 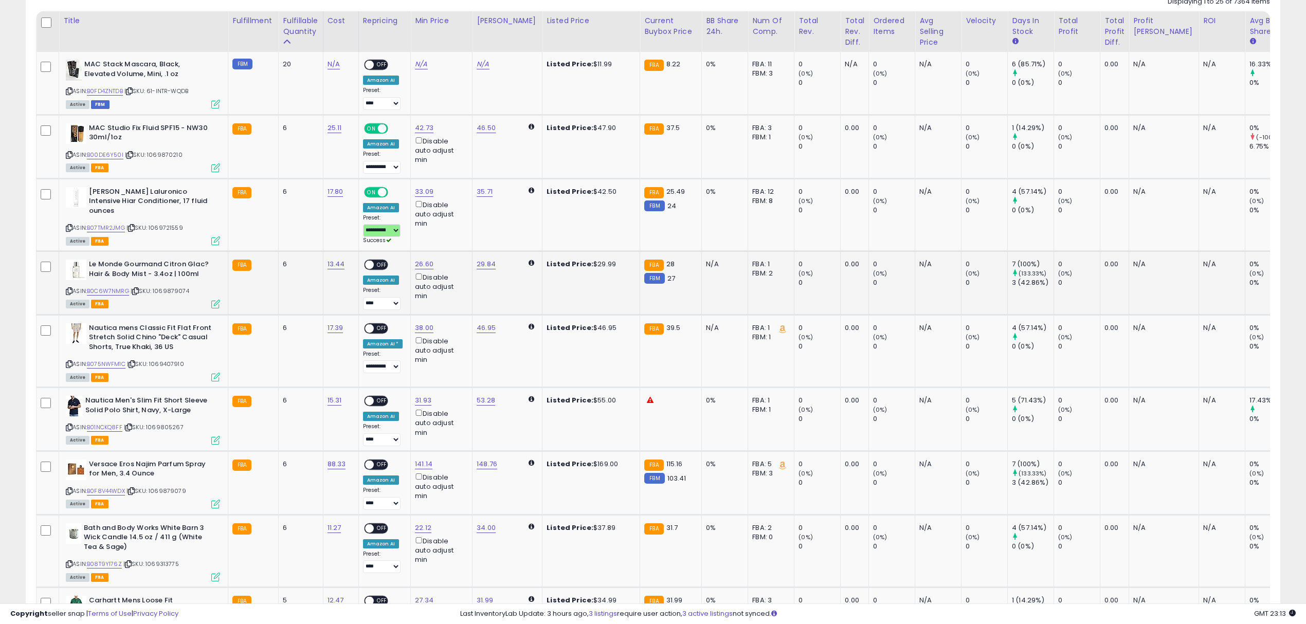 I want to click on a: N/A, so click(x=421, y=64).